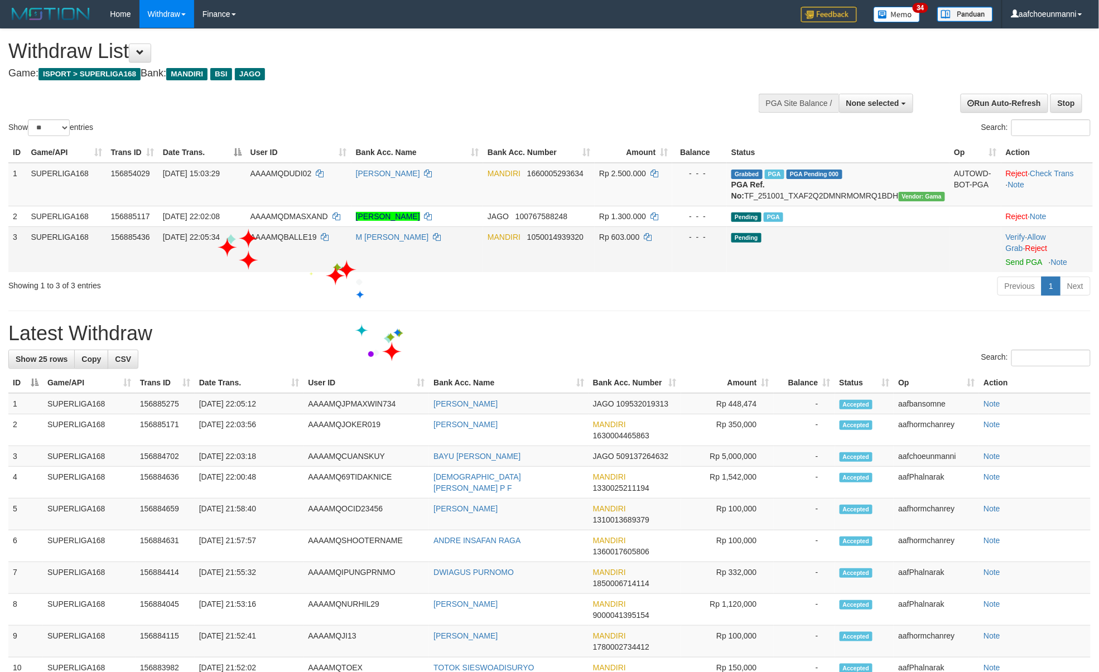 The image size is (1099, 672). What do you see at coordinates (165, 383) in the screenshot?
I see `th: Trans ID: activate to sort column ascending` at bounding box center [165, 383].